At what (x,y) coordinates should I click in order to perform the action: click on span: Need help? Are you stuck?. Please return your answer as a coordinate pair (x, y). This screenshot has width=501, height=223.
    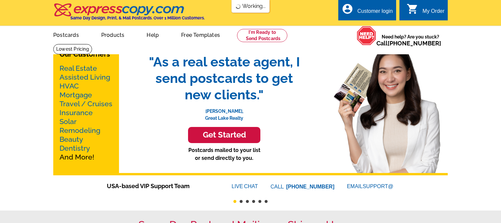
    Looking at the image, I should click on (411, 40).